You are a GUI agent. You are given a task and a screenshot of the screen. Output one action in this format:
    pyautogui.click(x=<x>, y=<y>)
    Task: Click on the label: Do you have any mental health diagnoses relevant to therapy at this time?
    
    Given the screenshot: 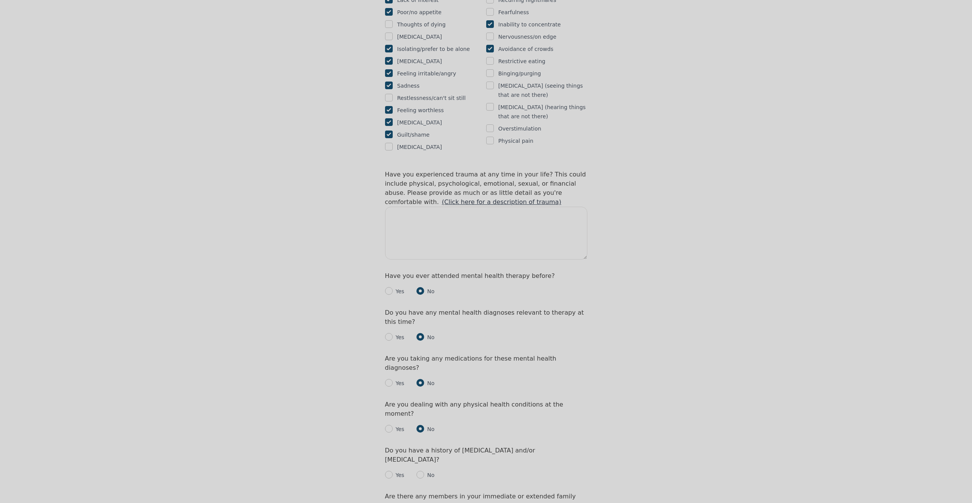 What is the action you would take?
    pyautogui.click(x=484, y=317)
    